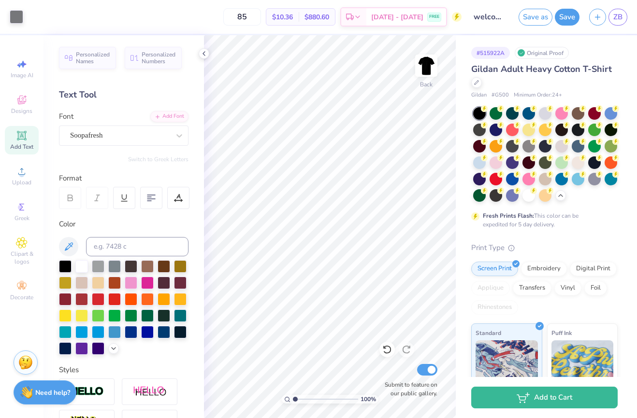 The width and height of the screenshot is (637, 418). Describe the element at coordinates (150, 392) in the screenshot. I see `img: Shadow` at that location.